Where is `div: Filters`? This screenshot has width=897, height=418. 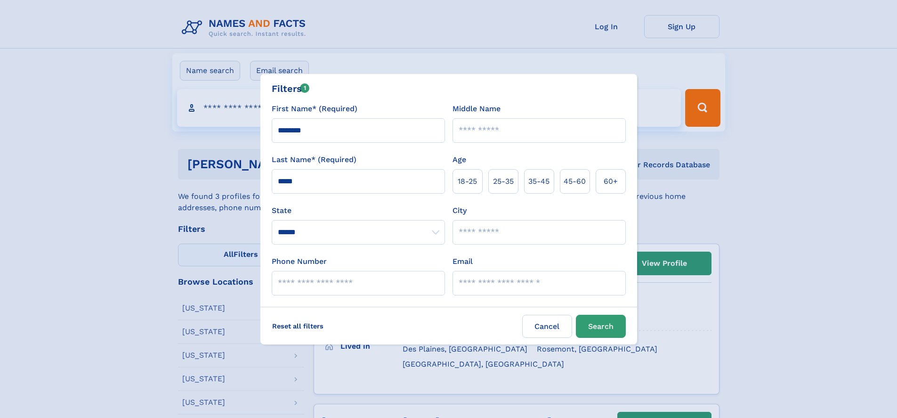
div: Filters is located at coordinates (291, 89).